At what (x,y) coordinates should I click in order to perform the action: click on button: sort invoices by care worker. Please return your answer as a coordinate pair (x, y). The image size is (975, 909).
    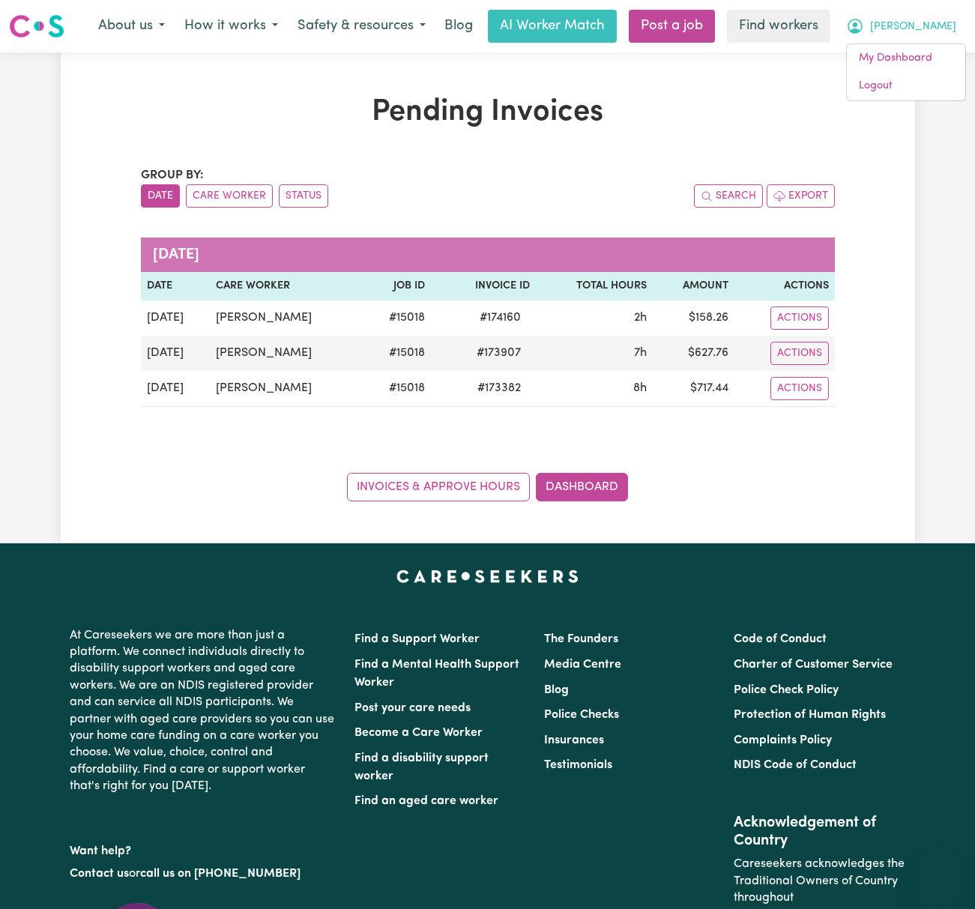
    Looking at the image, I should click on (229, 196).